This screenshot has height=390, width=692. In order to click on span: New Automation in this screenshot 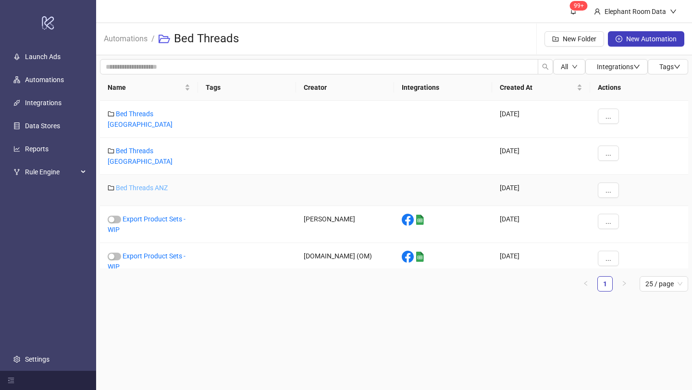, I will do `click(652, 39)`.